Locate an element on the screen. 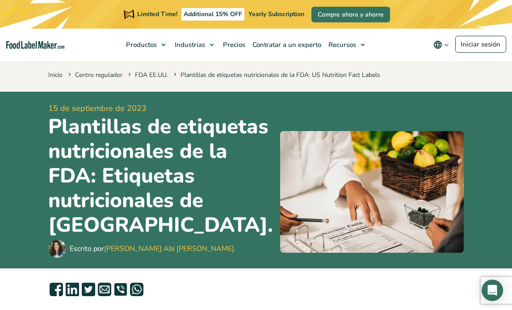 The image size is (512, 310). span: Yearly Subscription is located at coordinates (276, 14).